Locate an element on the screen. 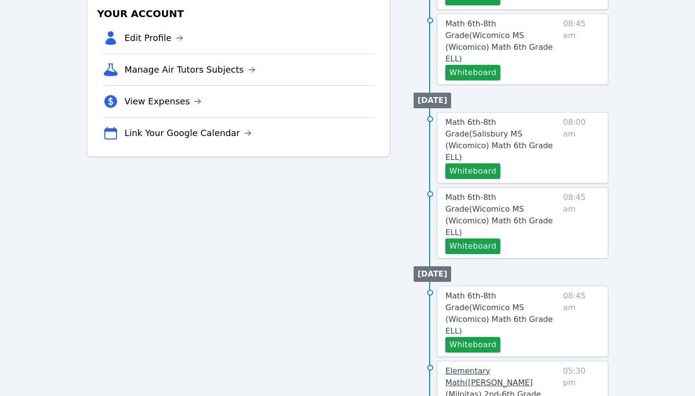 The width and height of the screenshot is (695, 396). a: Edit Profile is located at coordinates (154, 38).